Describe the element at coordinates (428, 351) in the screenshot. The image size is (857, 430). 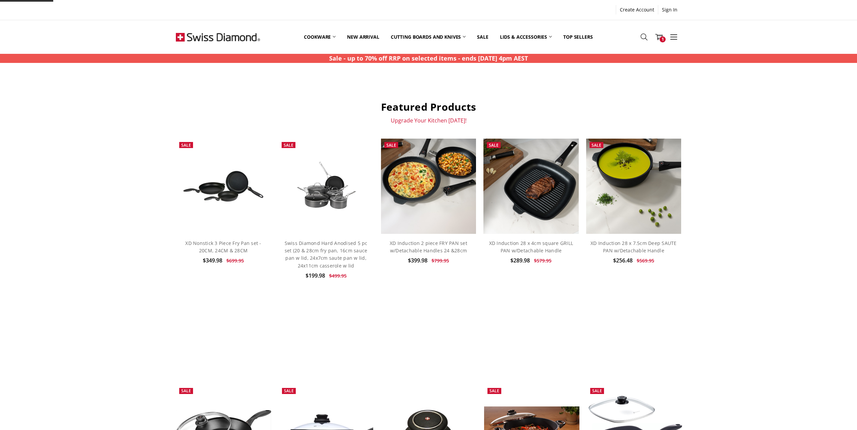
I see `p: Fall In Love With Your Kitchen Again` at that location.